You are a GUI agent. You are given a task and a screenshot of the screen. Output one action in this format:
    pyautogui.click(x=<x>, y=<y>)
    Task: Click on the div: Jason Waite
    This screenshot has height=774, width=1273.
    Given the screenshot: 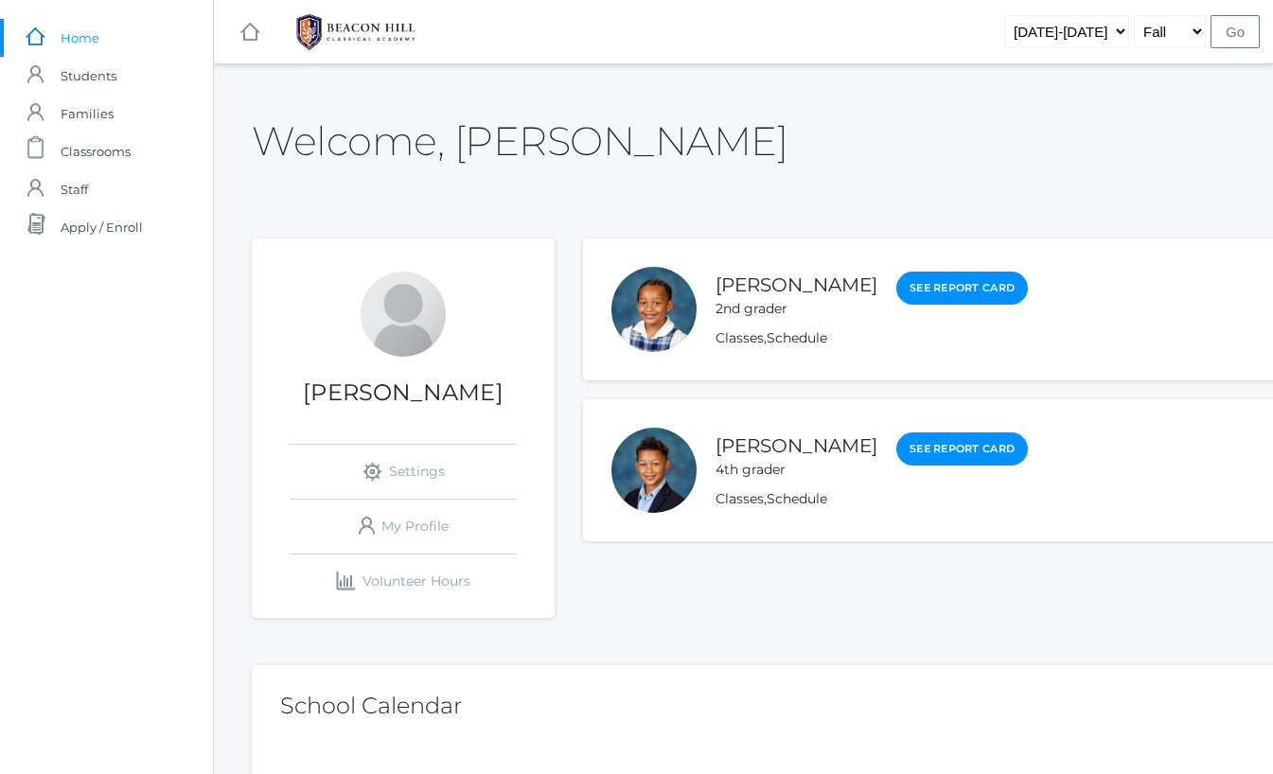 What is the action you would take?
    pyautogui.click(x=403, y=314)
    